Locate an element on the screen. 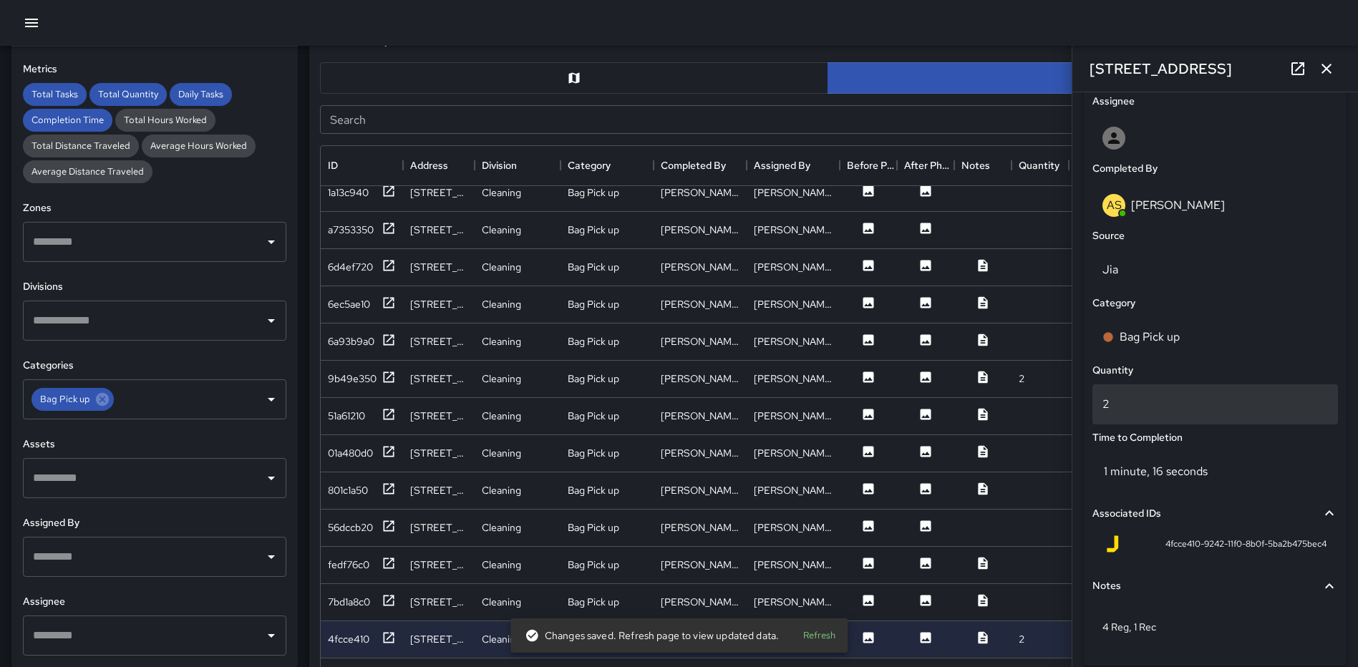  button: fedf76c0 is located at coordinates (362, 565).